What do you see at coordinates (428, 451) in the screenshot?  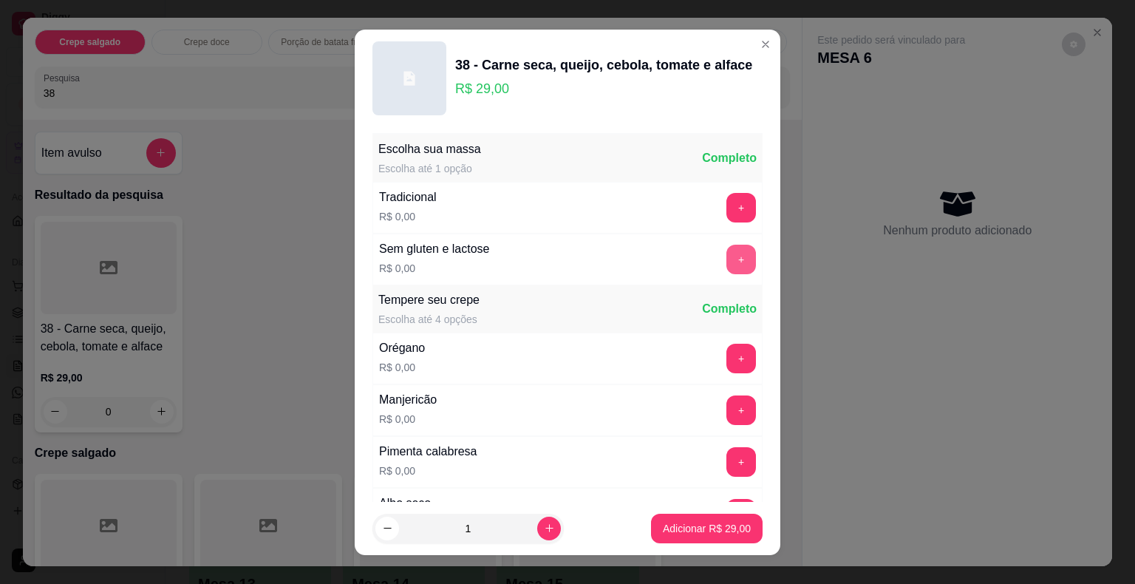 I see `div: Pimenta calabresa` at bounding box center [428, 451].